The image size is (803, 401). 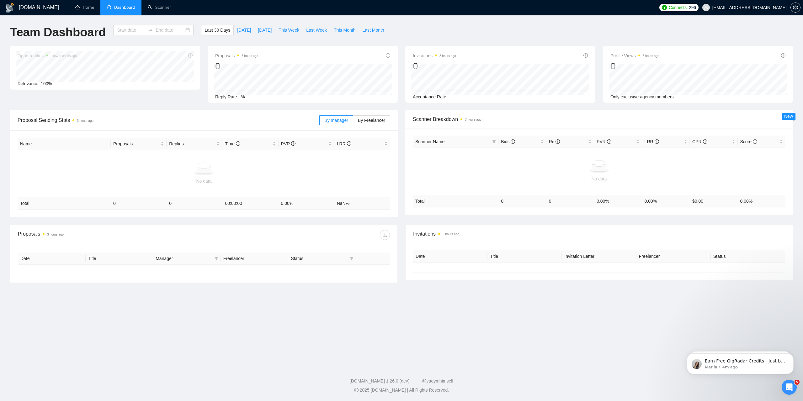 I want to click on button: setting, so click(x=795, y=8).